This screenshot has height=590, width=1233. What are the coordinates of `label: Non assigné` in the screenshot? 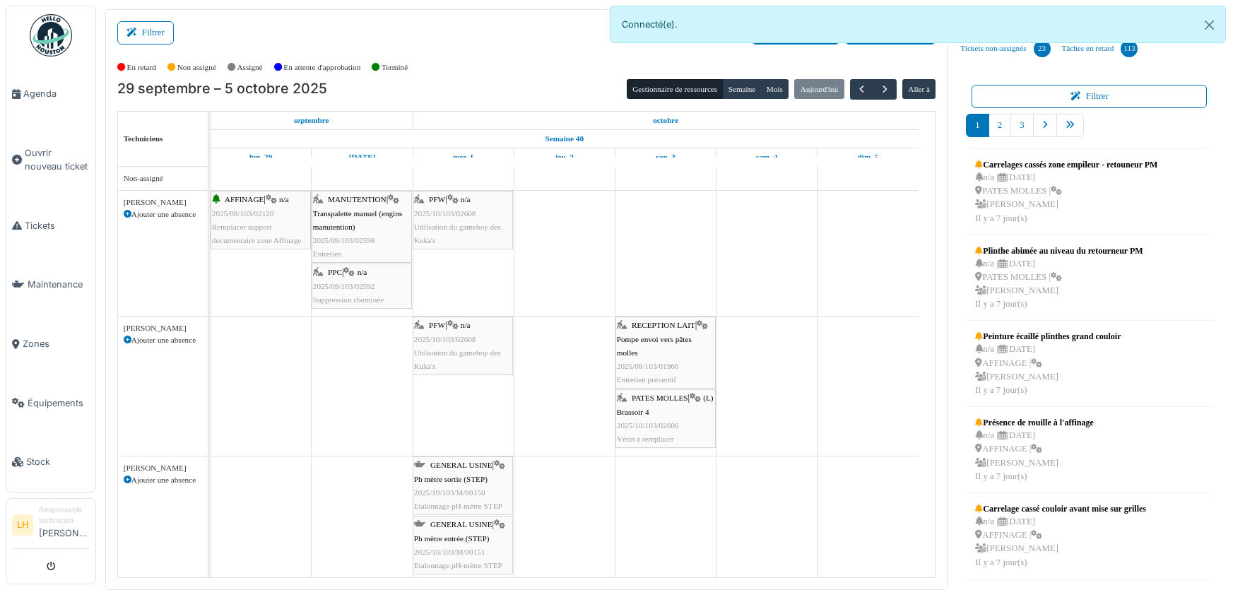 It's located at (196, 67).